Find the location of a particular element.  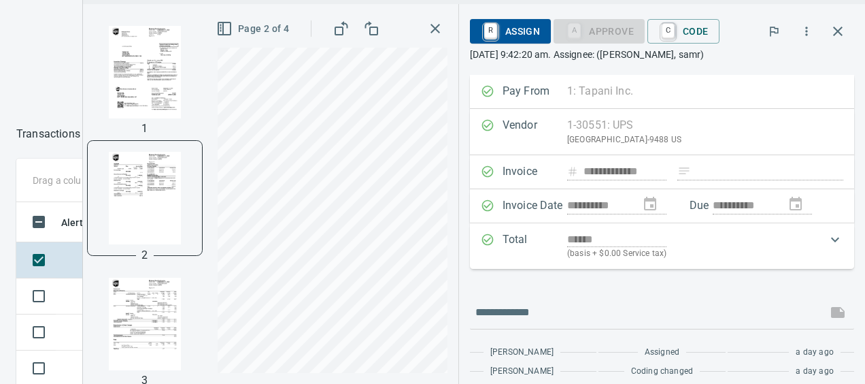

a: R is located at coordinates (490, 31).